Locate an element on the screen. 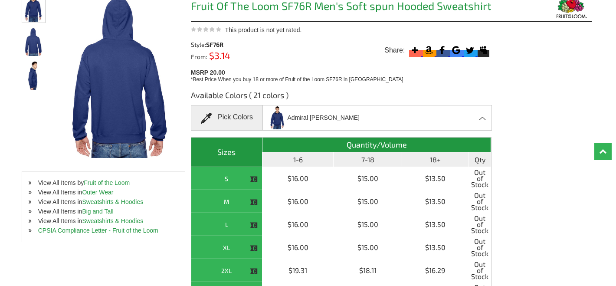 This screenshot has height=286, width=616. th: 7-18 is located at coordinates (368, 160).